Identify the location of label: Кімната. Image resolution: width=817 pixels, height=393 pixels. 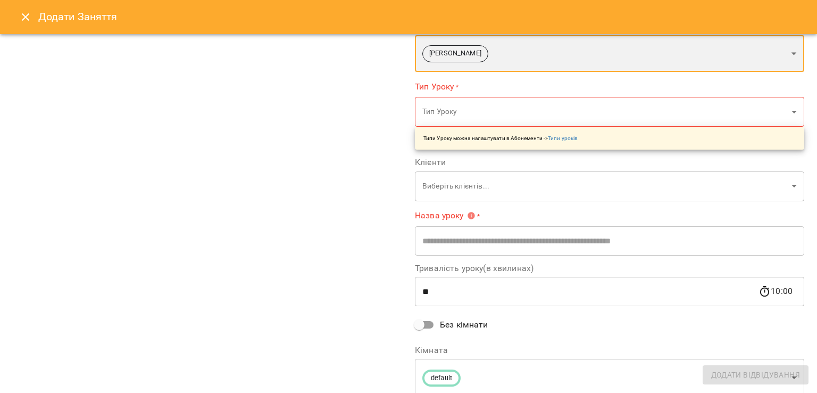
(609, 350).